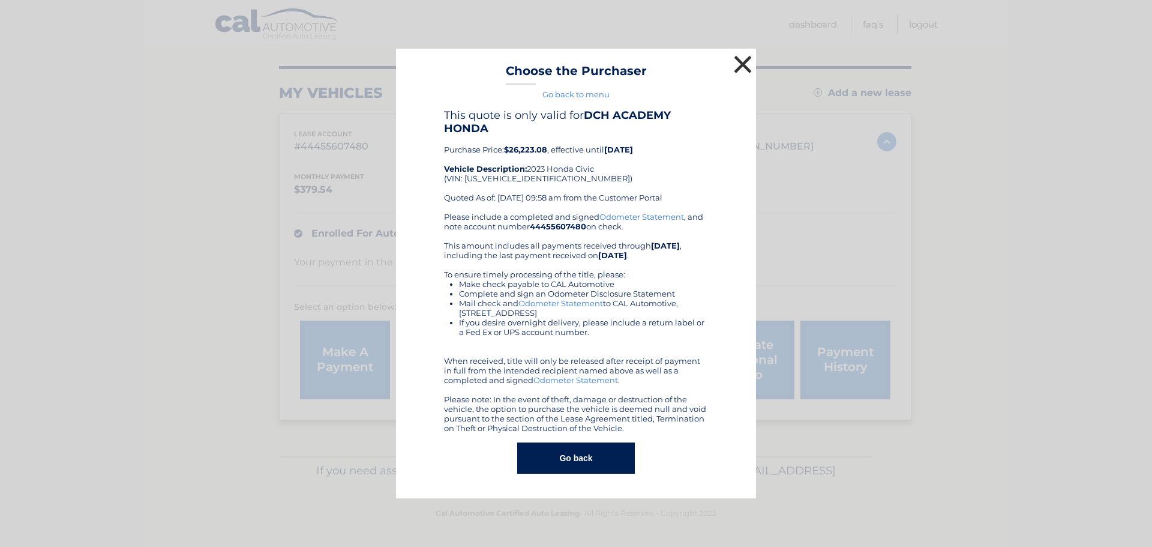 This screenshot has width=1152, height=547. I want to click on b: DCH ACADEMY HONDA, so click(558, 122).